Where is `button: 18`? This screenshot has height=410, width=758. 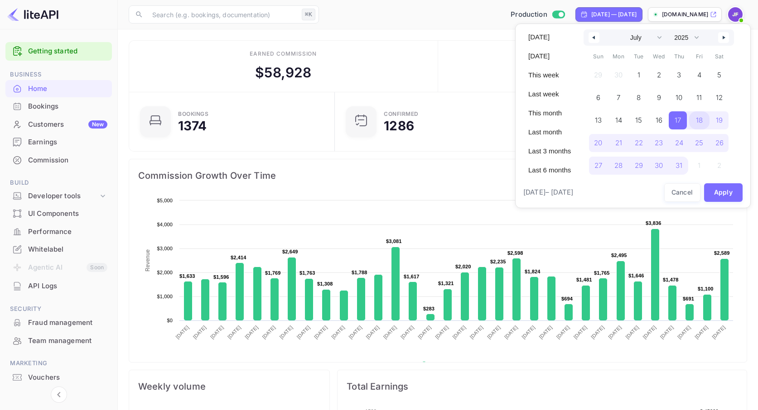
button: 18 is located at coordinates (699, 118).